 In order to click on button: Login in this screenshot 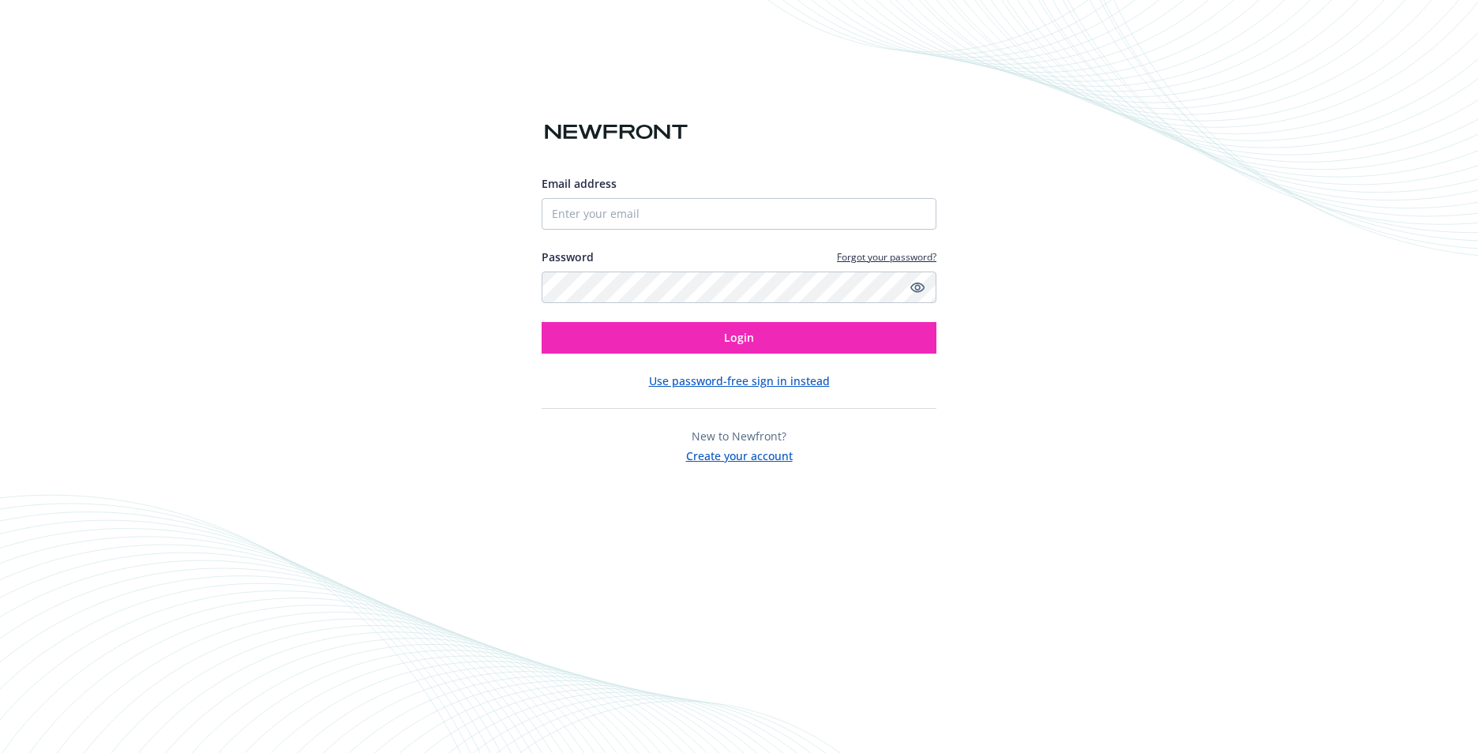, I will do `click(739, 338)`.